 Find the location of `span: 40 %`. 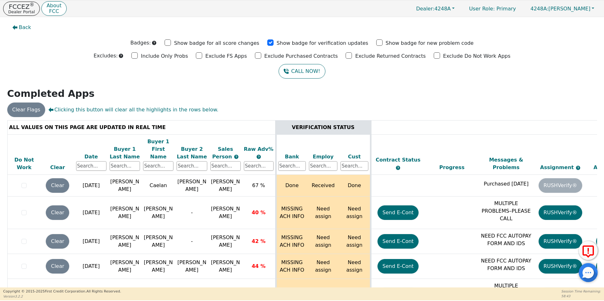

span: 40 % is located at coordinates (259, 213).